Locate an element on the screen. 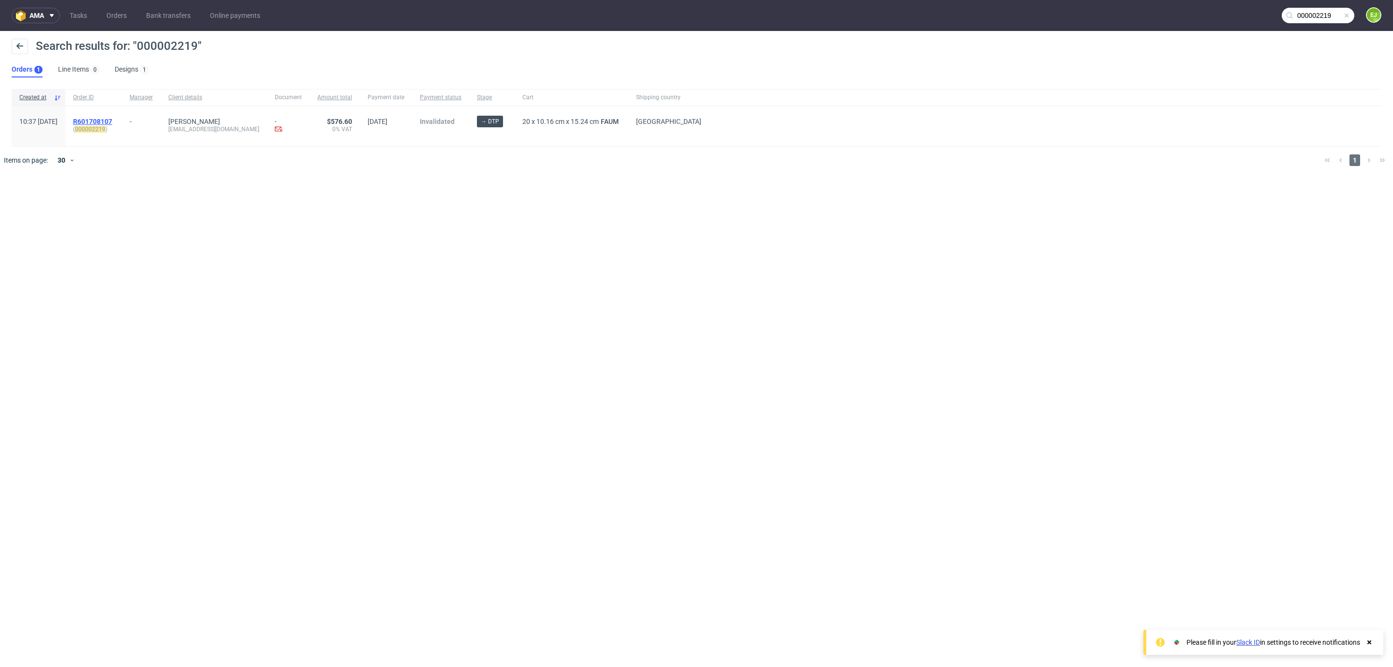 The image size is (1393, 667). span: 20 is located at coordinates (526, 121).